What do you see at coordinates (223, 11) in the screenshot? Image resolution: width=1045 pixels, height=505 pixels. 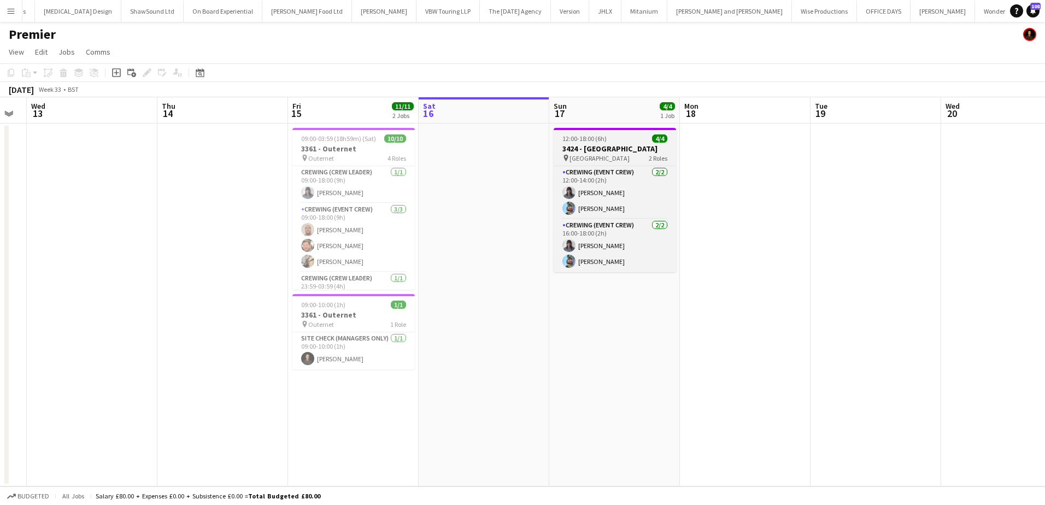 I see `button: On Board Experiential` at bounding box center [223, 11].